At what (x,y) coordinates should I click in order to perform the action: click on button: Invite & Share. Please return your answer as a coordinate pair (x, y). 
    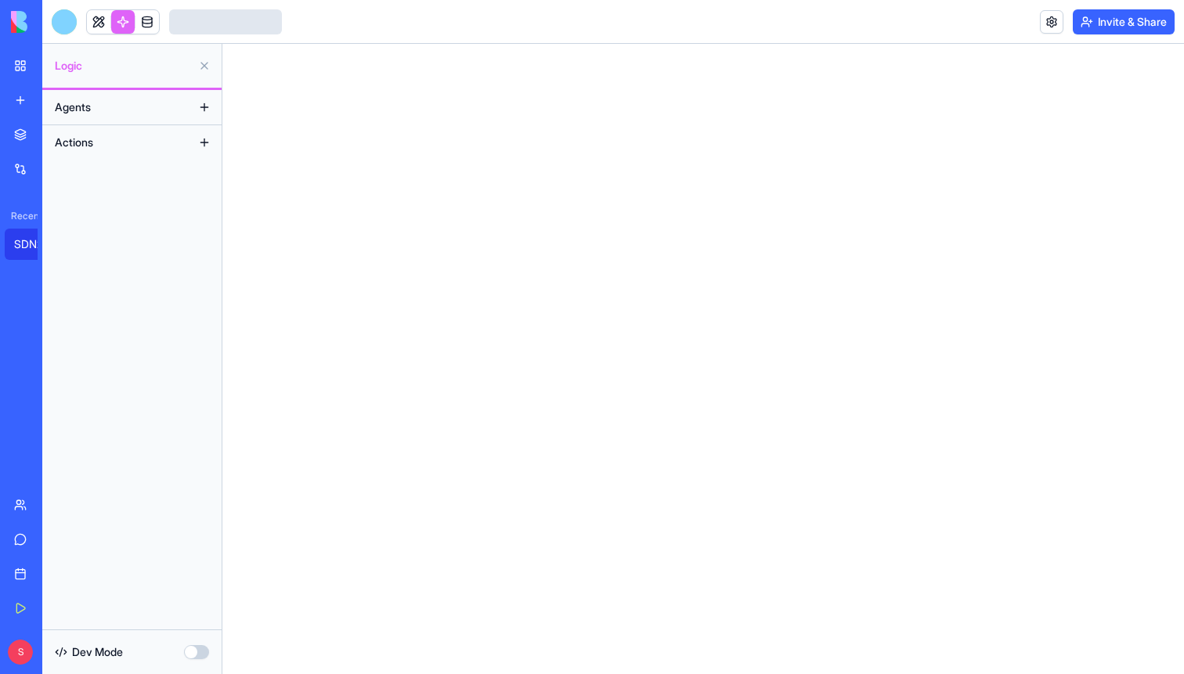
    Looking at the image, I should click on (1124, 22).